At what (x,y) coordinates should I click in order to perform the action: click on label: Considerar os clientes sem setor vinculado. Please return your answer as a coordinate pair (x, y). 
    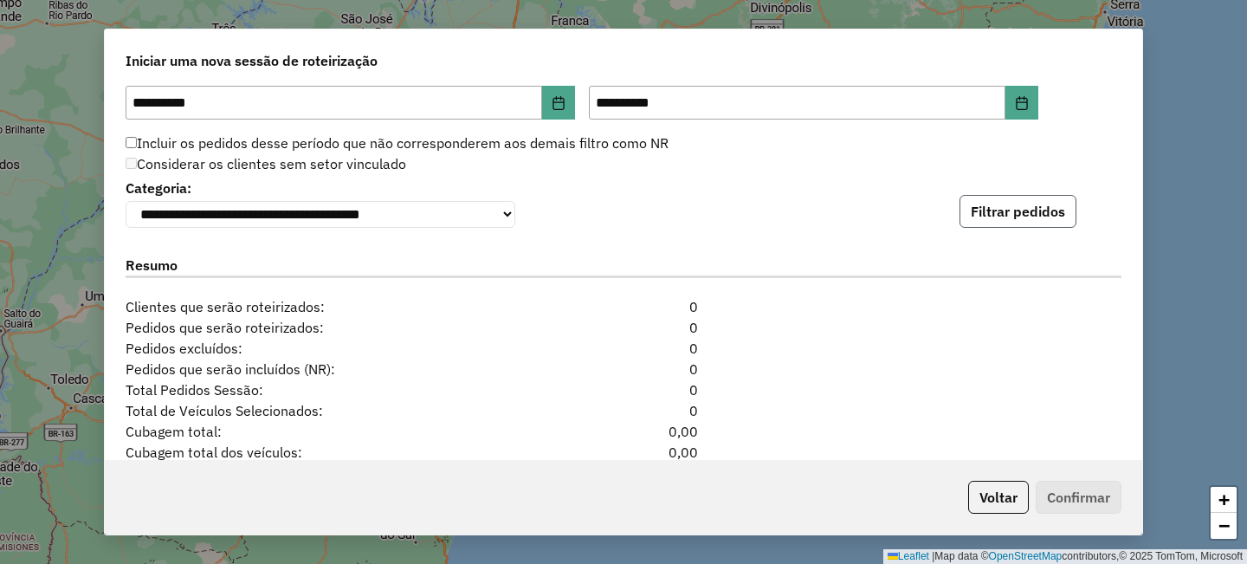
    Looking at the image, I should click on (266, 164).